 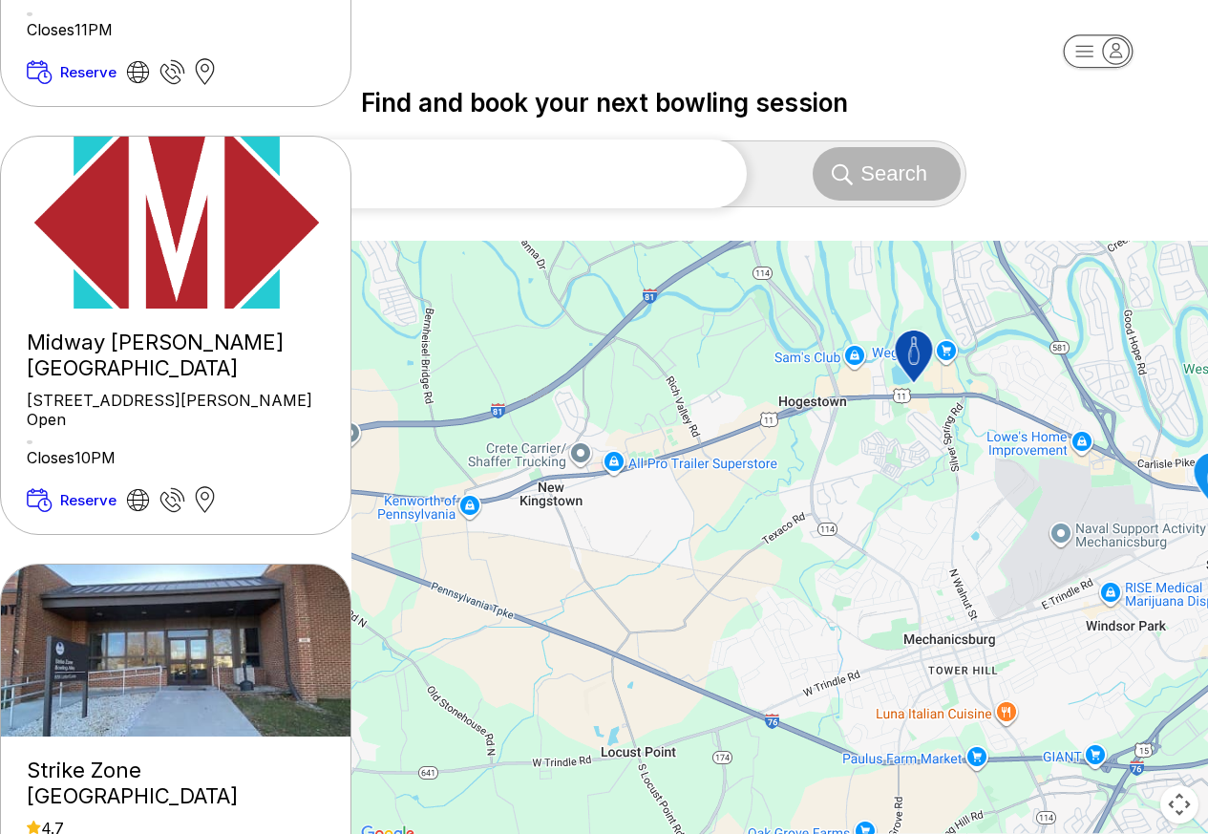 I want to click on gmp-advanced-marker: ABC West Lanes and Lounge, so click(x=913, y=358).